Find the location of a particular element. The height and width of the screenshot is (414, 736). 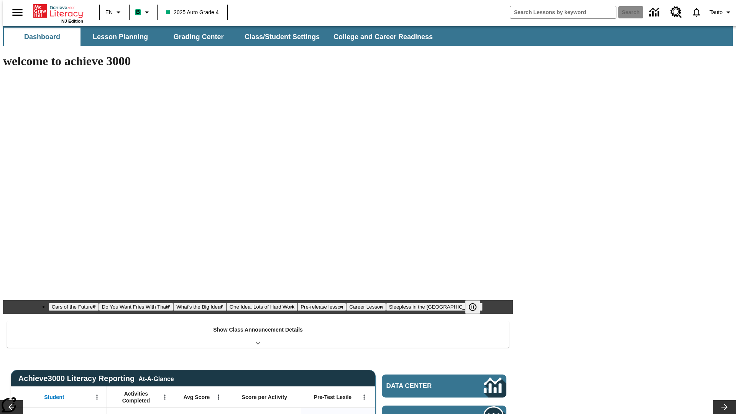

button: Class/Student Settings is located at coordinates (282, 37).